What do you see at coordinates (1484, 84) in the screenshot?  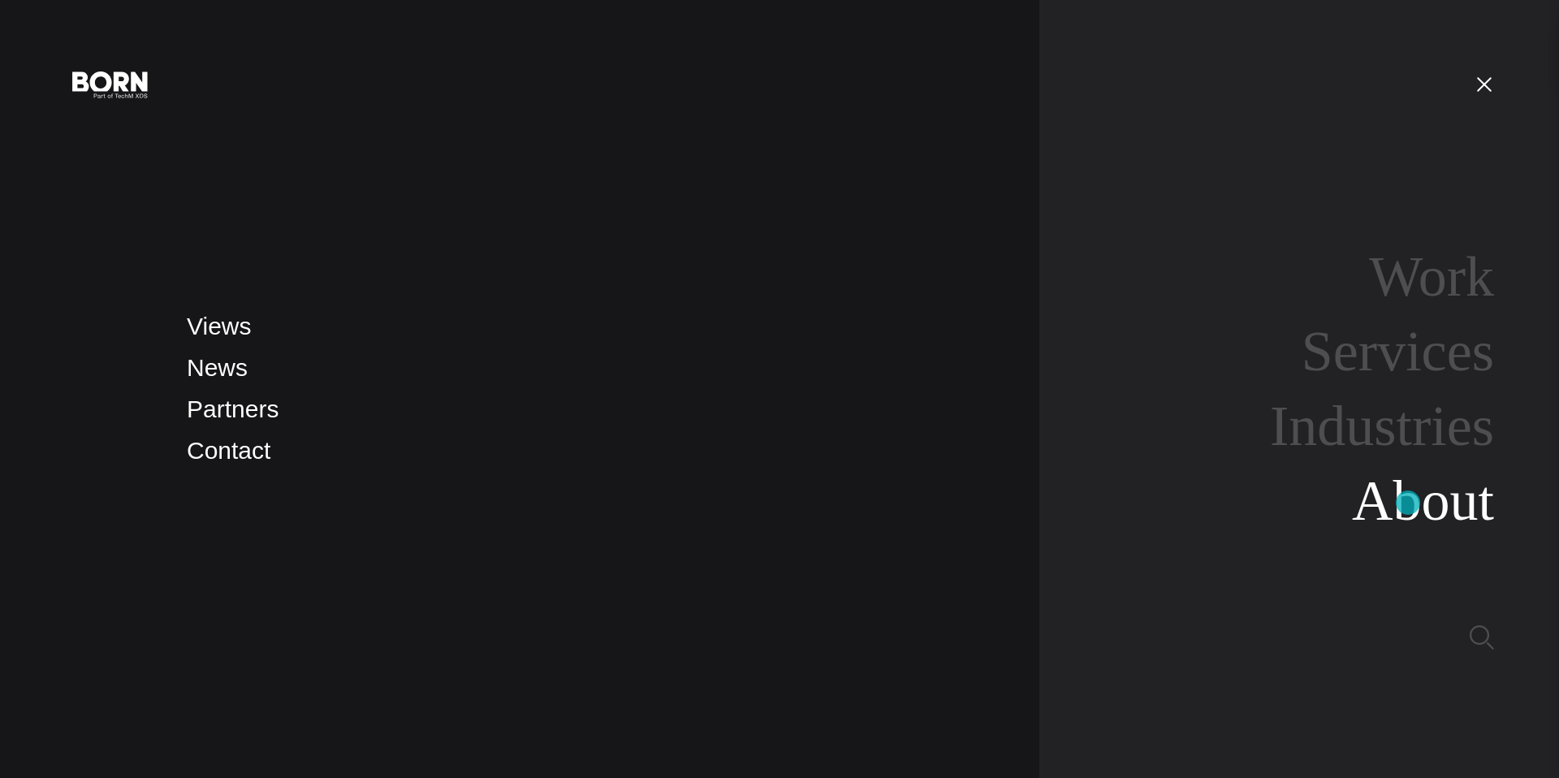 I see `button: Open` at bounding box center [1484, 84].